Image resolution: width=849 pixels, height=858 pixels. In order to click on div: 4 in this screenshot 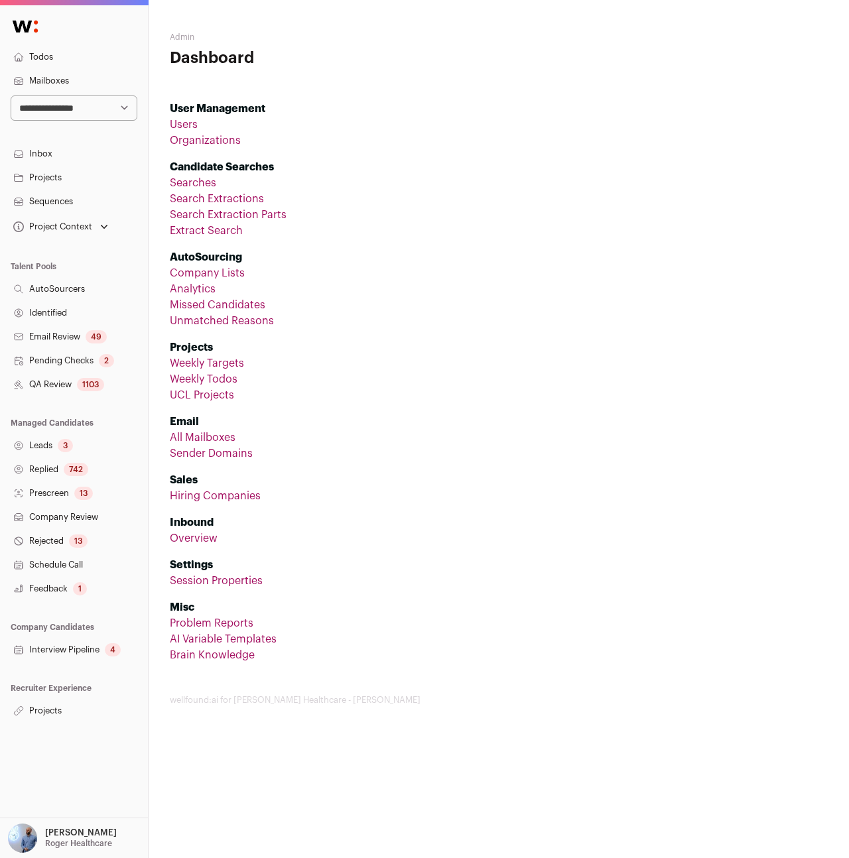, I will do `click(113, 650)`.